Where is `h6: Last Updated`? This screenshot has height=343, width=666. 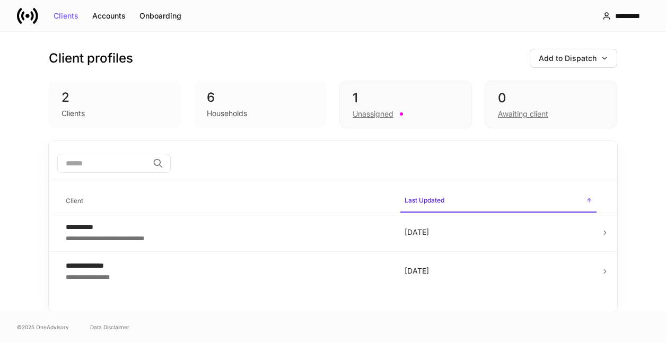 h6: Last Updated is located at coordinates (424, 200).